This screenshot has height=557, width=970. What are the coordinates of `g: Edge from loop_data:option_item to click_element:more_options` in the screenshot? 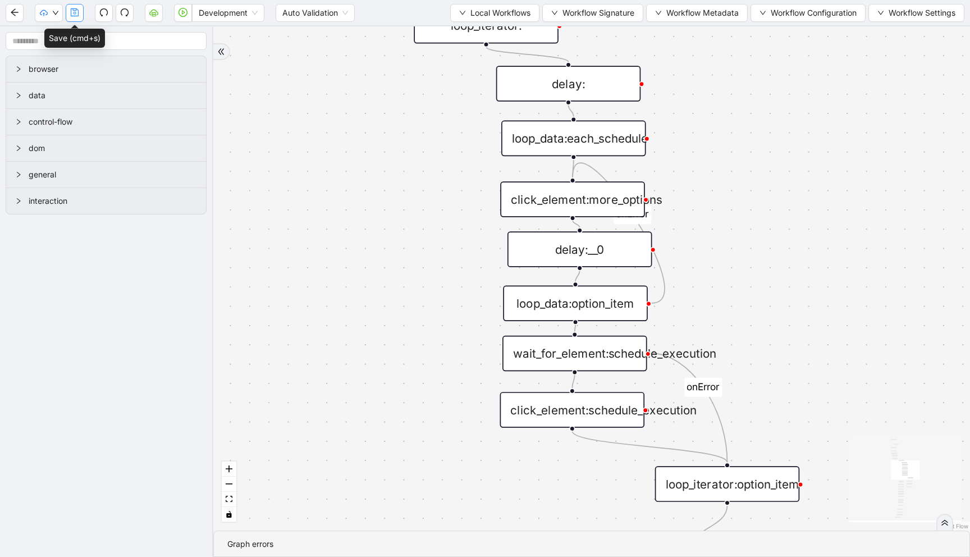 It's located at (618, 233).